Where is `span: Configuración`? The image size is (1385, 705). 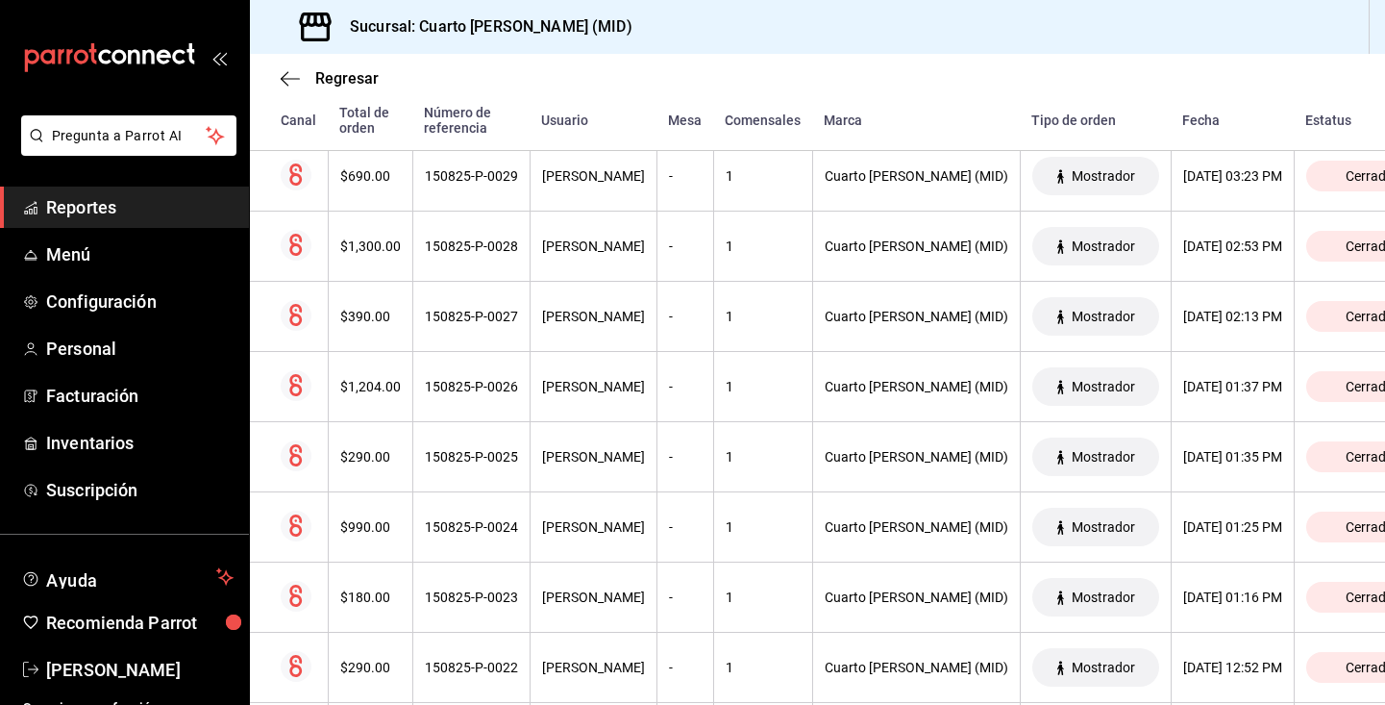
span: Configuración is located at coordinates (139, 301).